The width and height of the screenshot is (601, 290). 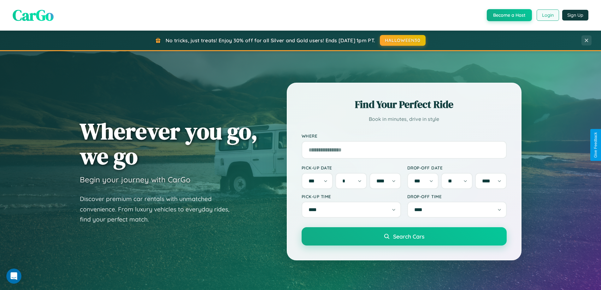 I want to click on button: Login, so click(x=548, y=15).